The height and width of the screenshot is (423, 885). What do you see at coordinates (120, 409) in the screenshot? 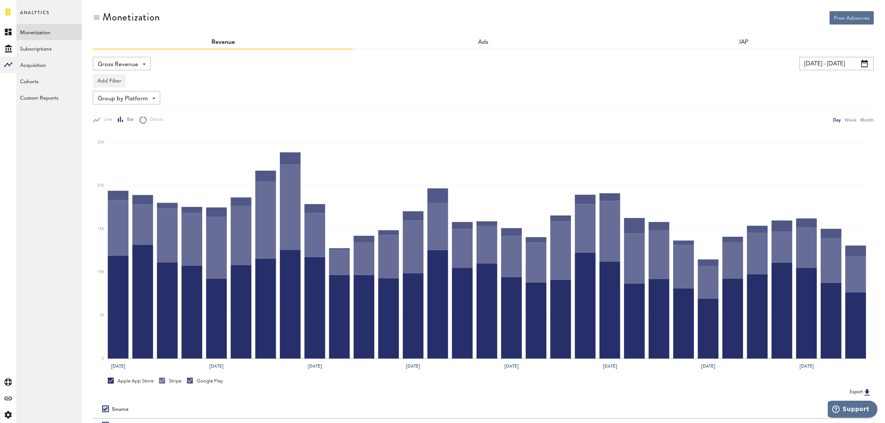
I see `div: Source` at bounding box center [120, 409].